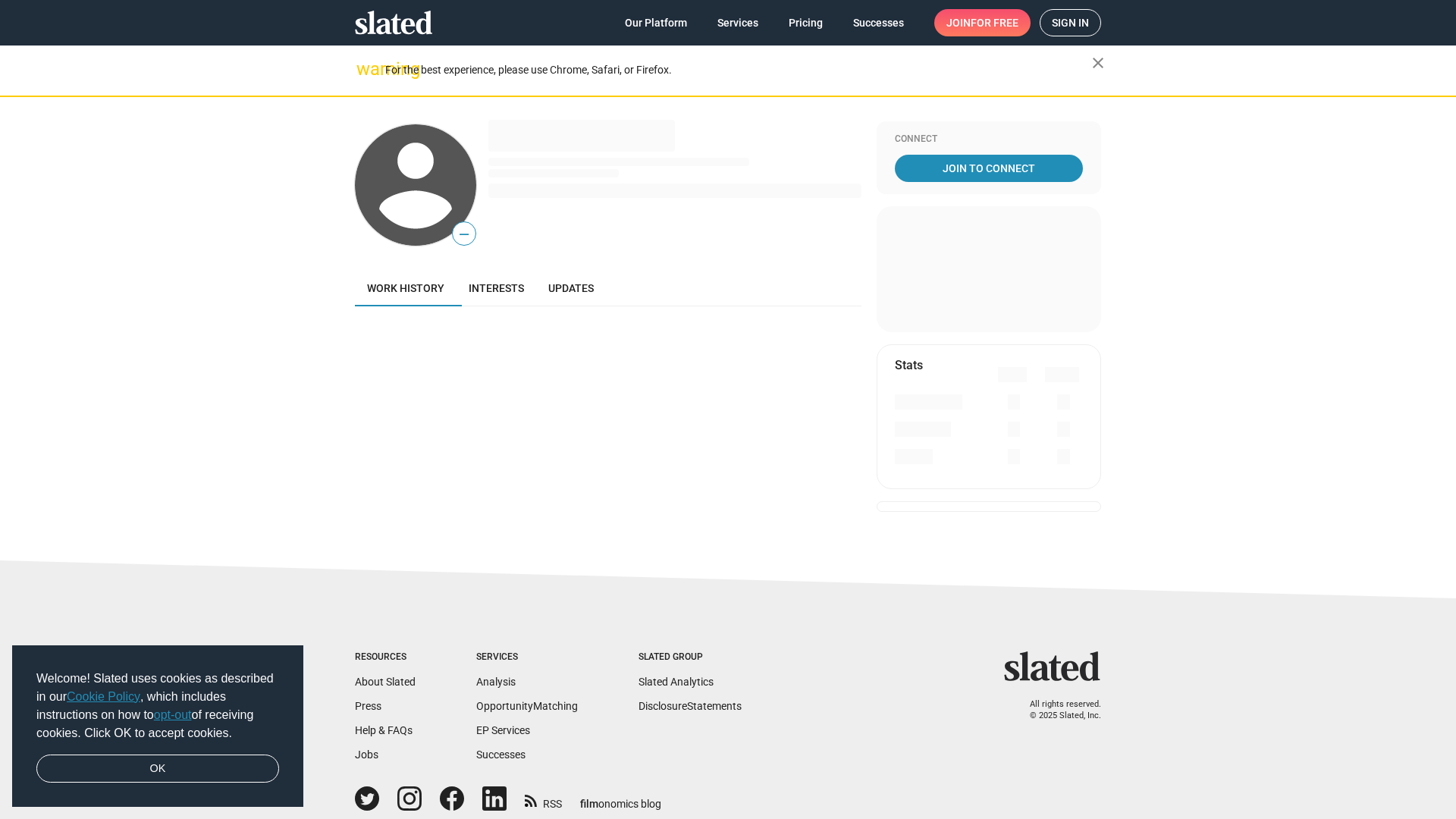  What do you see at coordinates (527, 706) in the screenshot?
I see `a: OpportunityMatching` at bounding box center [527, 706].